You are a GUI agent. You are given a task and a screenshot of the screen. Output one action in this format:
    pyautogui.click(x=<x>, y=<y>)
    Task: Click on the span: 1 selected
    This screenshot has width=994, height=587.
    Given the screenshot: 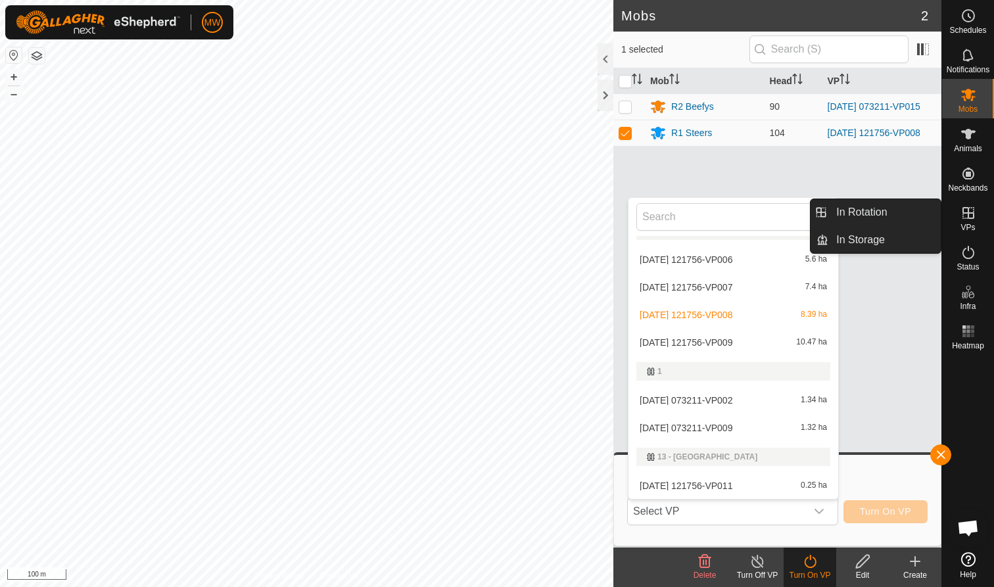 What is the action you would take?
    pyautogui.click(x=685, y=49)
    